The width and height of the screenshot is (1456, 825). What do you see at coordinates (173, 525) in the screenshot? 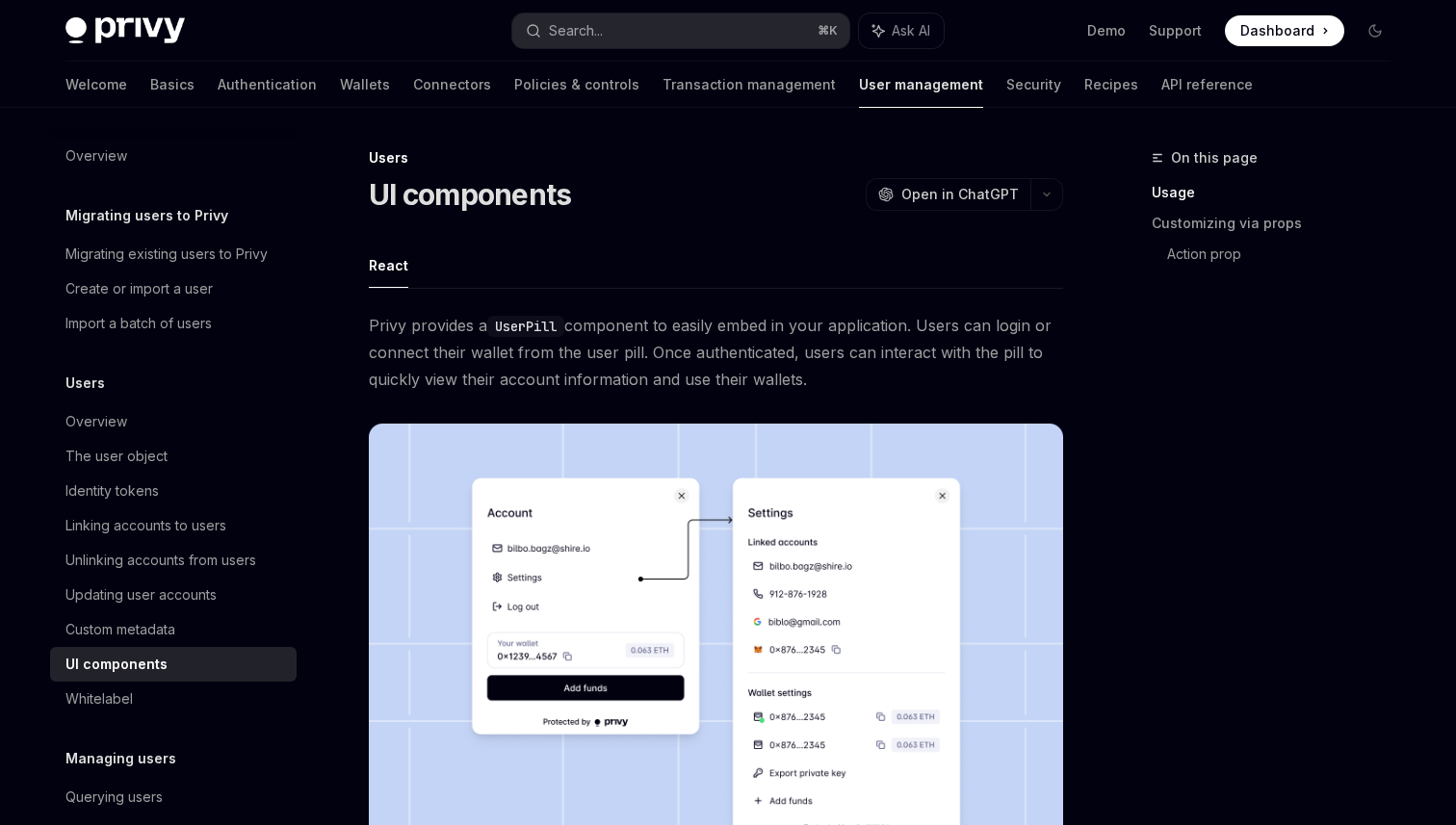
I see `a: Linking accounts to users` at bounding box center [173, 525].